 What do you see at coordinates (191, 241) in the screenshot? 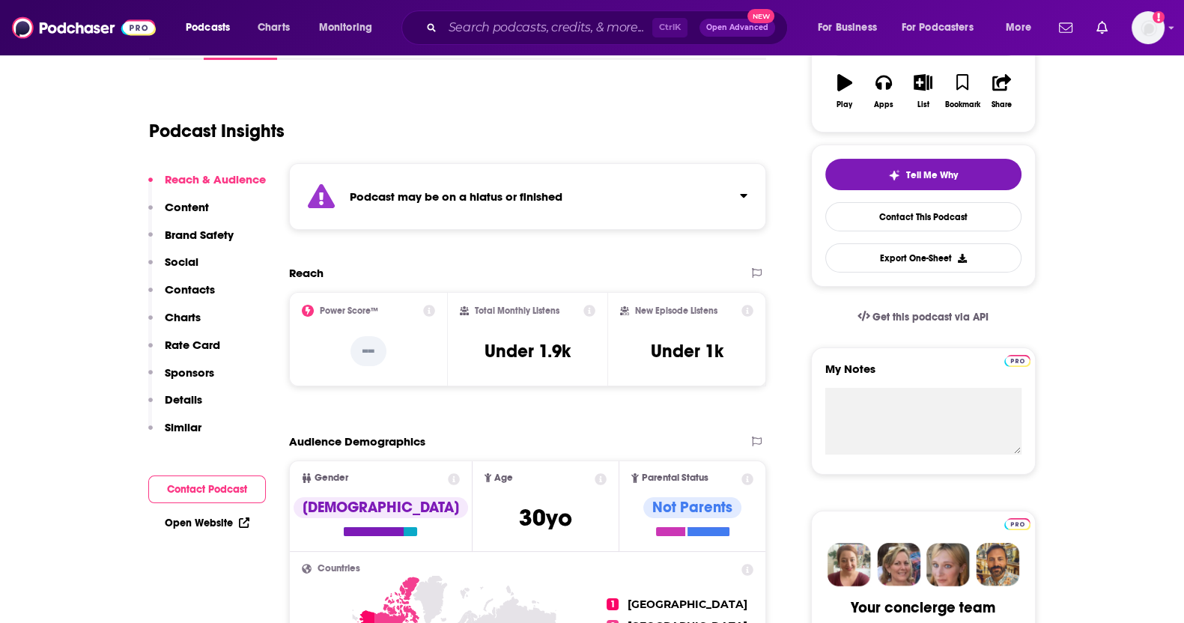
I see `button: Brand Safety` at bounding box center [191, 241].